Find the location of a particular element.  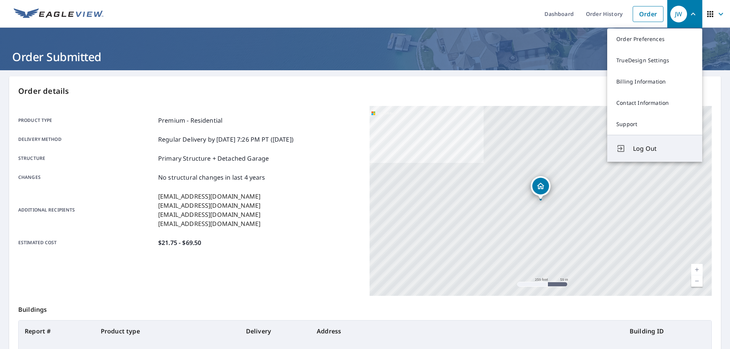

div: Dropped pin, building 1, Residential property, 2205 Elizabeth Ave Winston Salem, NC 27103 is located at coordinates (541, 188).